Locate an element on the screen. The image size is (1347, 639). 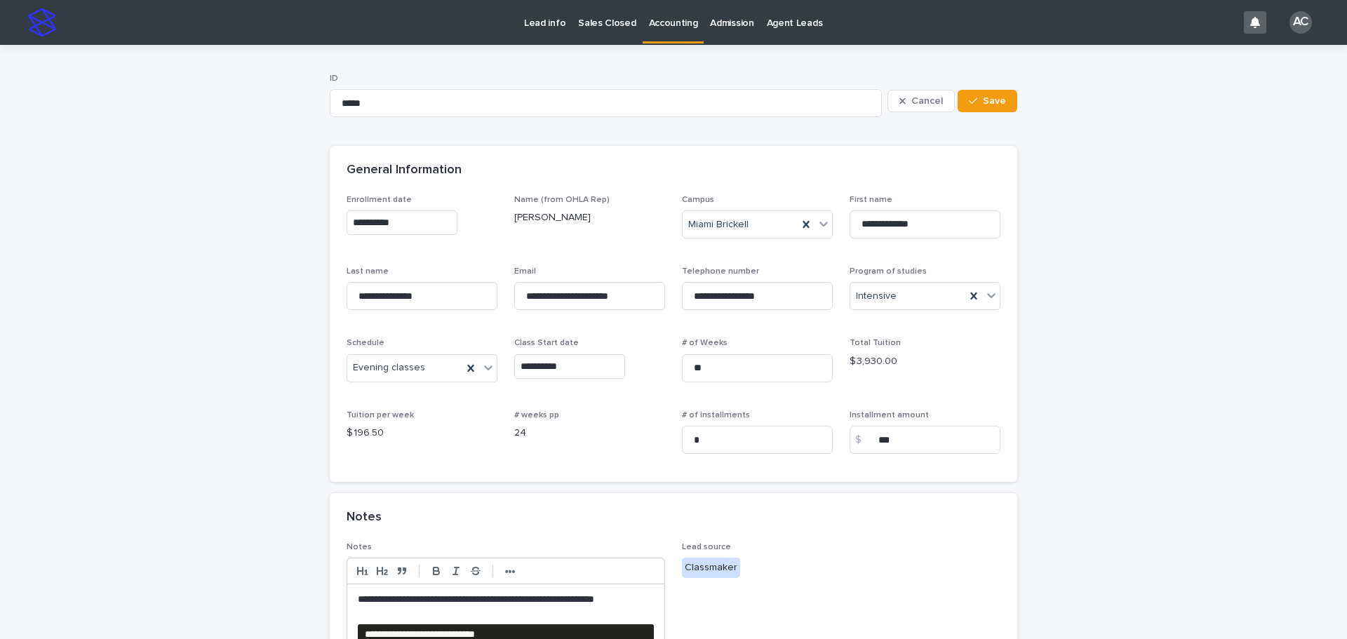
span: Intensive is located at coordinates (877, 296).